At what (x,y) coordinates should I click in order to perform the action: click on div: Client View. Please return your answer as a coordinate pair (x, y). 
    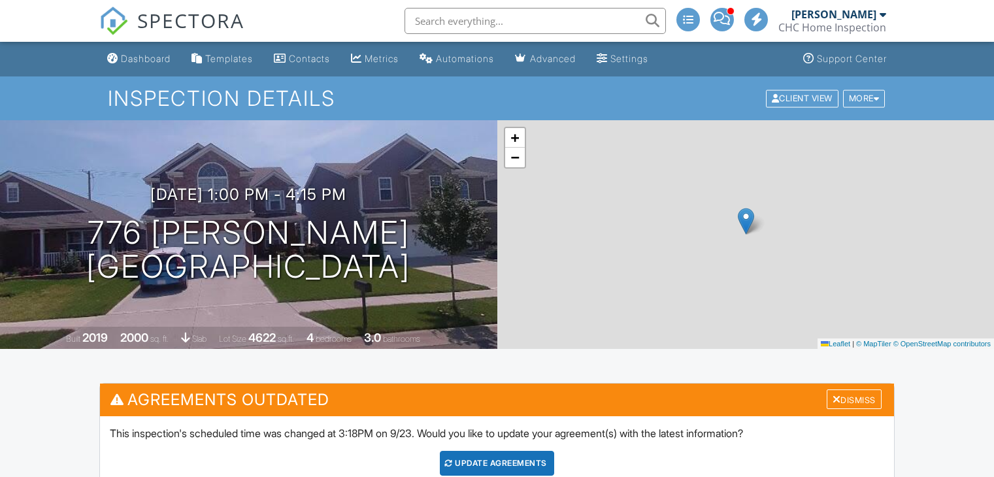
    Looking at the image, I should click on (802, 98).